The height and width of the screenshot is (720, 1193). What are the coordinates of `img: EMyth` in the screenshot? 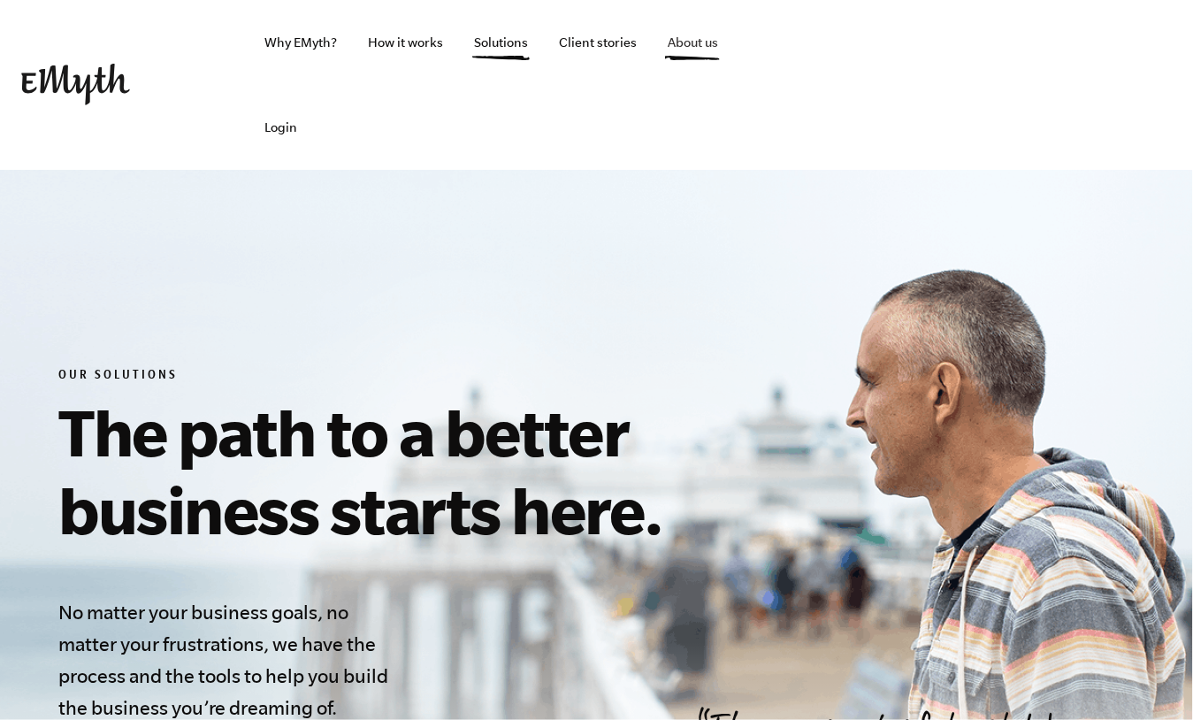 It's located at (75, 84).